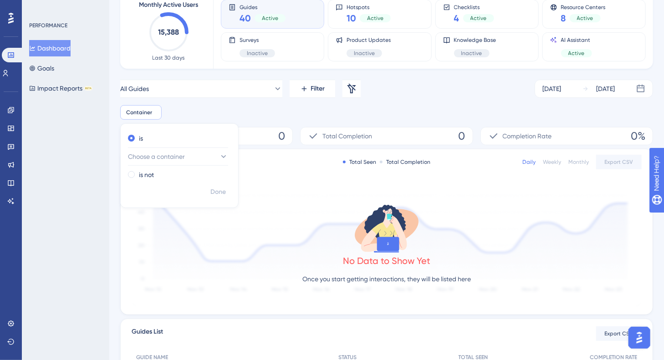 Image resolution: width=664 pixels, height=360 pixels. What do you see at coordinates (368, 40) in the screenshot?
I see `span: Product Updates` at bounding box center [368, 40].